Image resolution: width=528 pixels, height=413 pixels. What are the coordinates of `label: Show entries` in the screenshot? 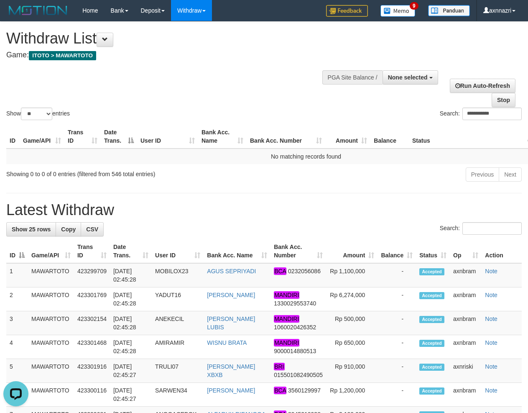 It's located at (38, 114).